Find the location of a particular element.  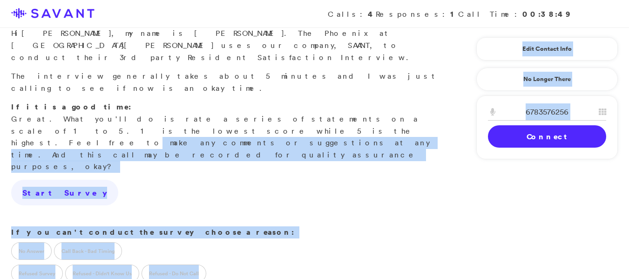

a: Start Survey is located at coordinates (65, 193).